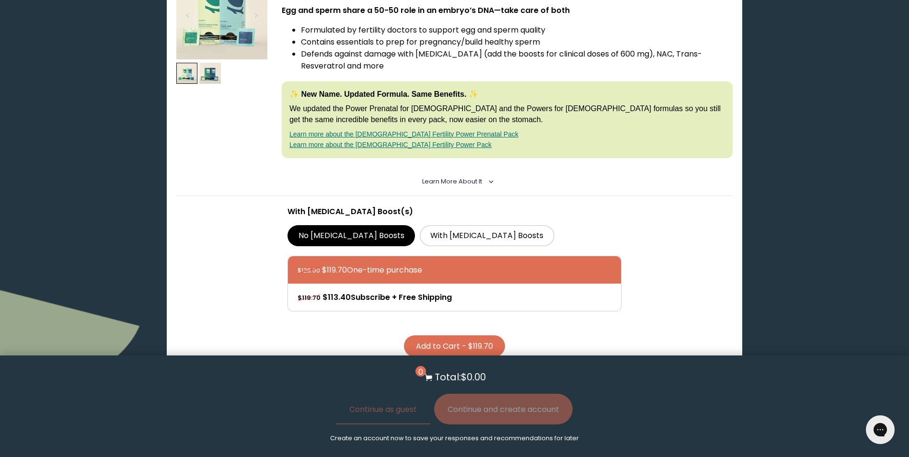 The width and height of the screenshot is (909, 457). I want to click on li: Formulated by fertility doctors to support egg and sperm quality, so click(517, 30).